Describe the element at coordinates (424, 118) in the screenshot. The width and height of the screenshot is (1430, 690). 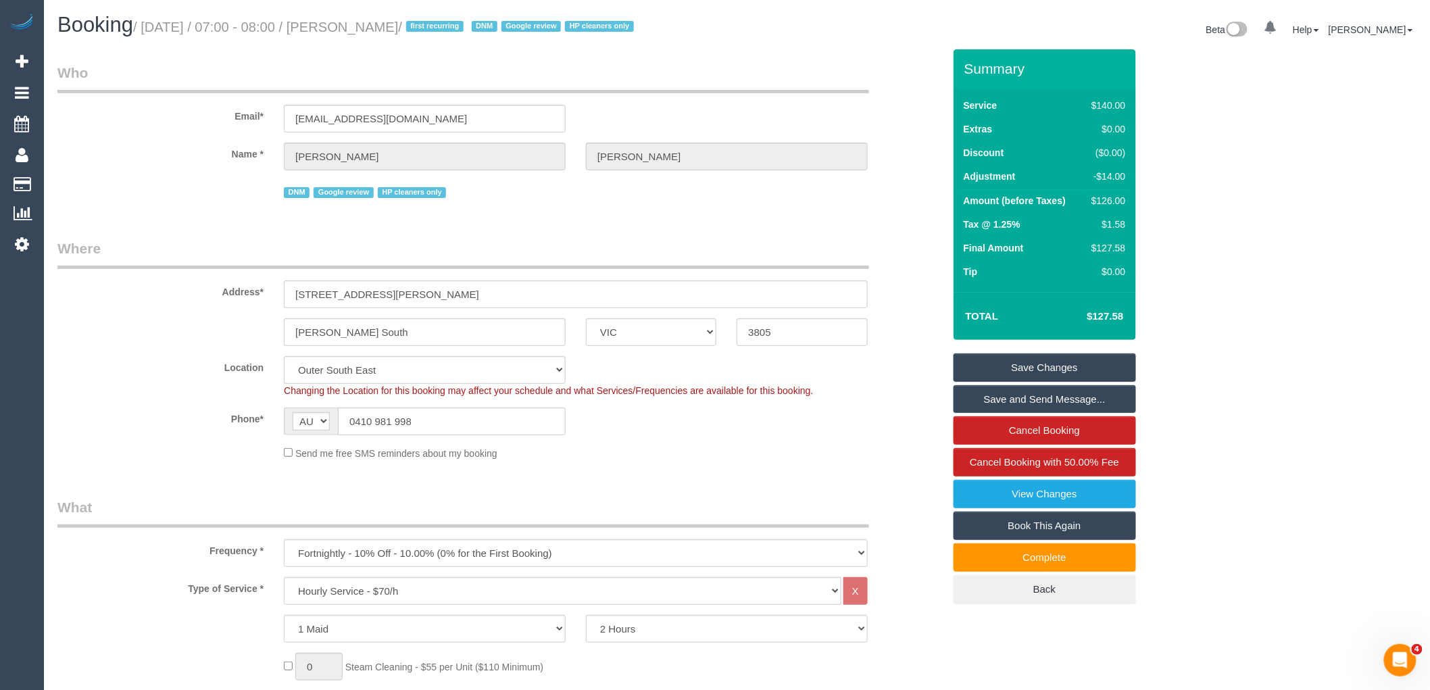
I see `input: Email*` at that location.